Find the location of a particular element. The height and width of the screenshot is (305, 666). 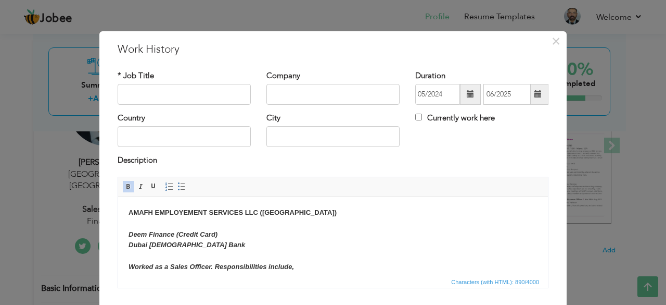

button: Close is located at coordinates (556, 41).